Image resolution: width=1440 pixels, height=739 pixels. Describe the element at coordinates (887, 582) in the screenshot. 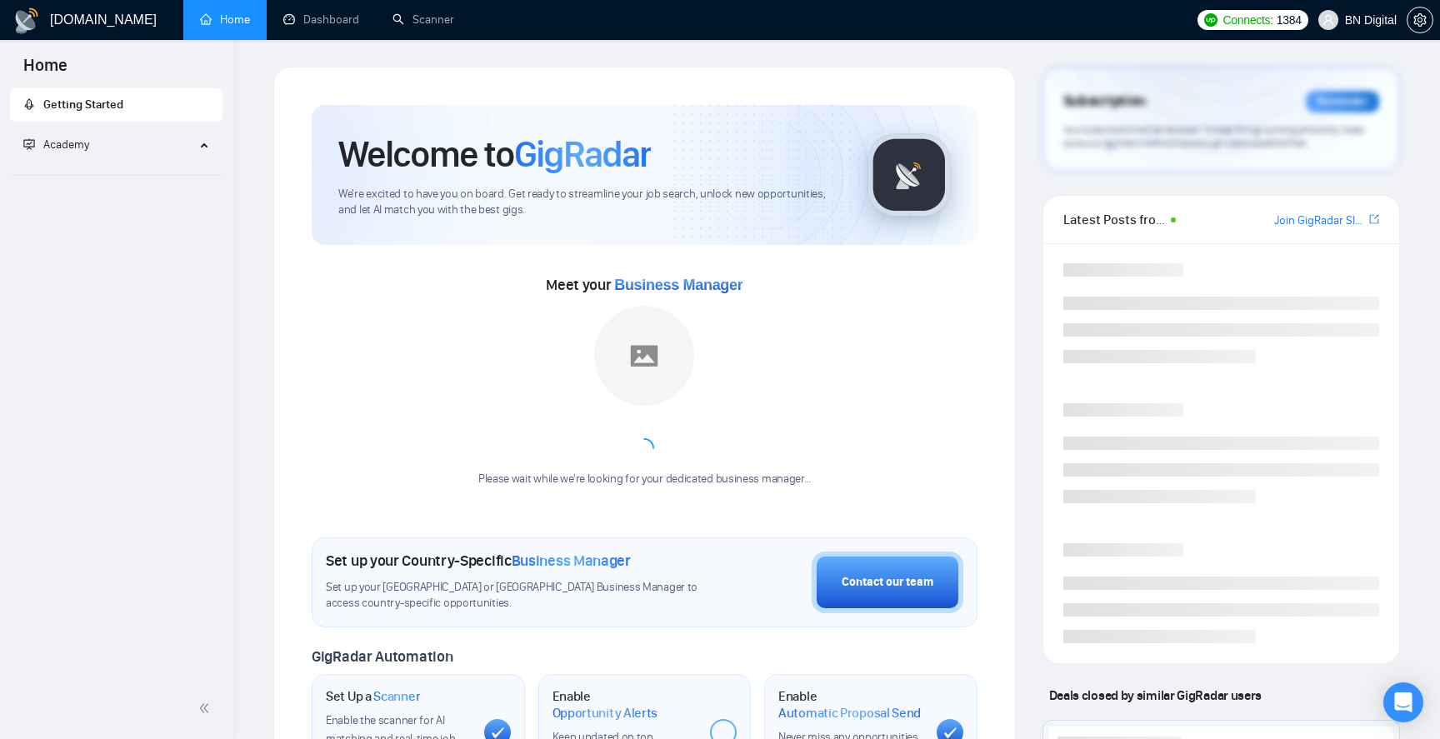

I see `button: Contact our team` at that location.